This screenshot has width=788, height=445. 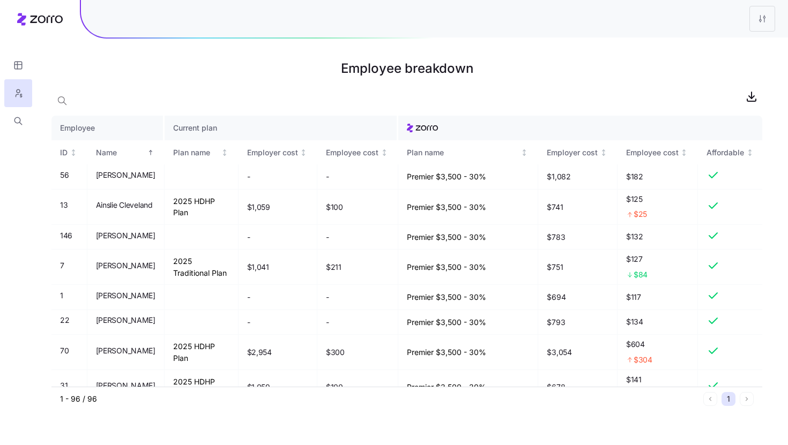 I want to click on span: $604, so click(x=657, y=345).